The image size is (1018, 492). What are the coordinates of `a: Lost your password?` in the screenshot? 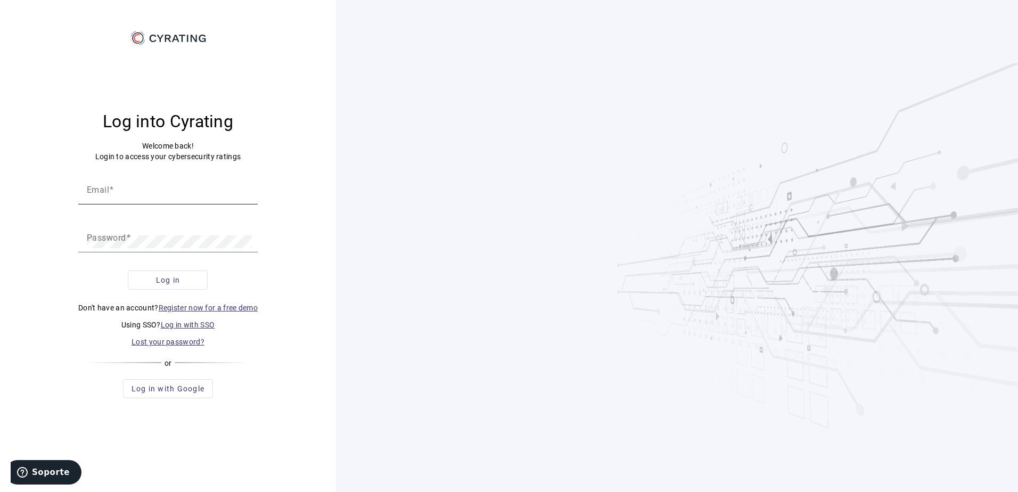 It's located at (168, 342).